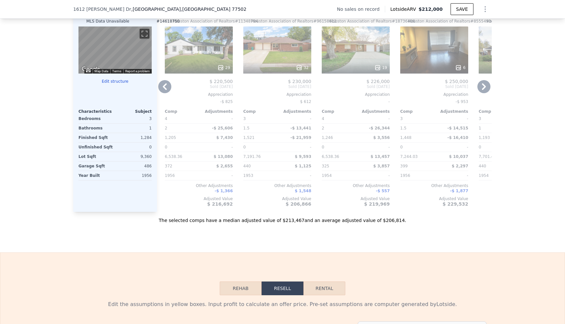  I want to click on div: 2, so click(181, 128).